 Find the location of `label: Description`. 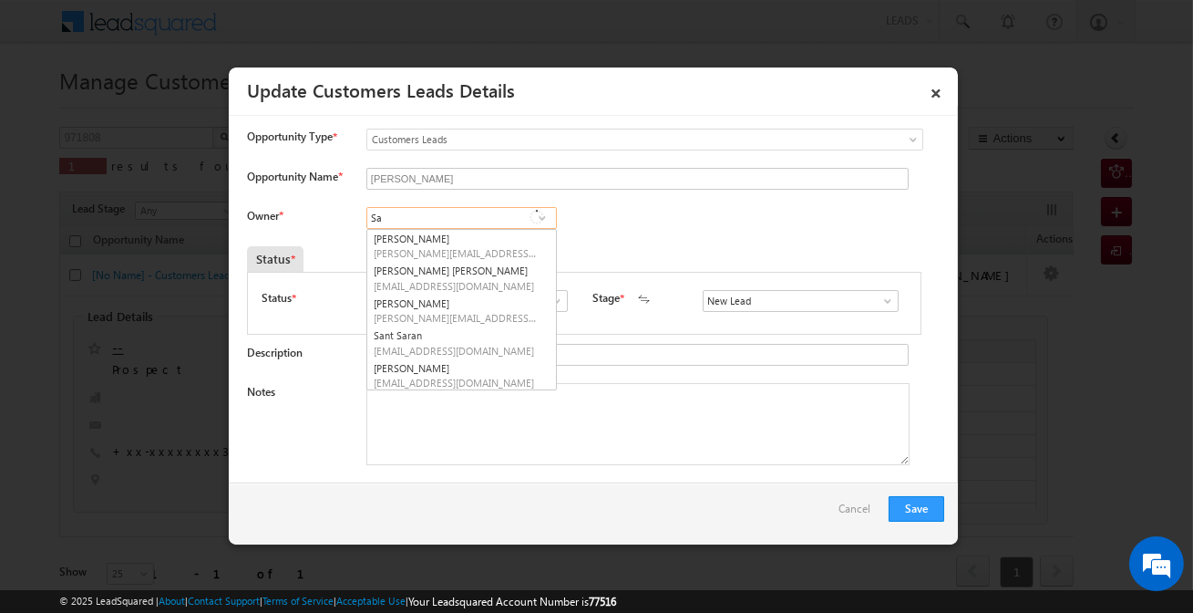

label: Description is located at coordinates (274, 352).